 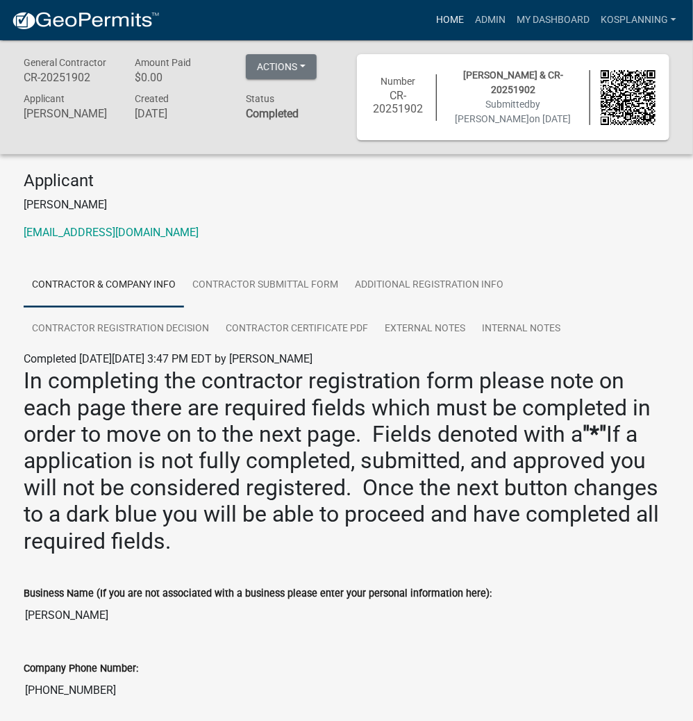 I want to click on h2: In completing the contractor registration form please note on each page there are required fields..., so click(x=347, y=460).